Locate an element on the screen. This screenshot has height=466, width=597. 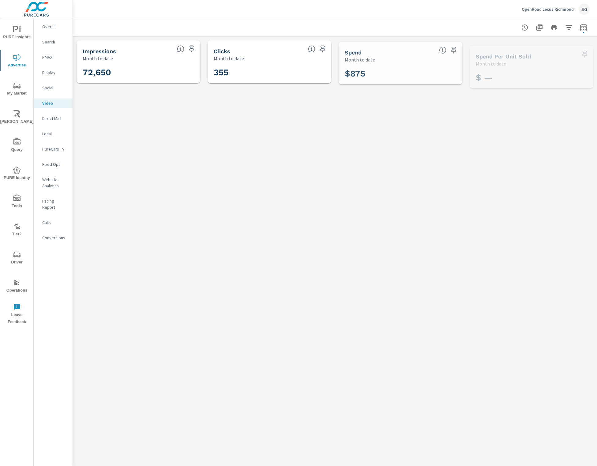
p: Overall is located at coordinates (55, 27).